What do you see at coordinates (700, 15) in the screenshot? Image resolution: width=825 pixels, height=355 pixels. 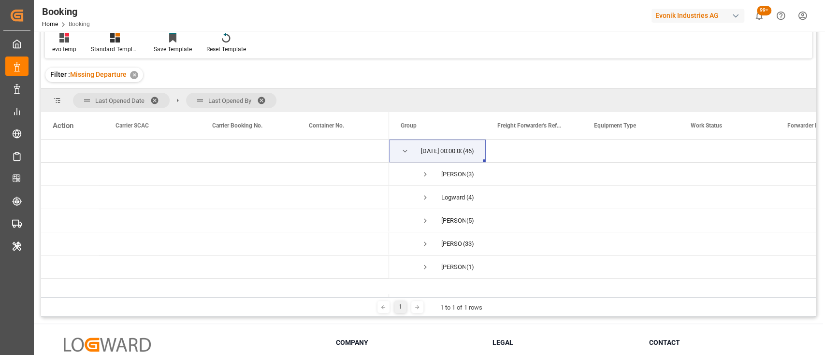 I see `button: Evonik Industries AG` at bounding box center [700, 15].